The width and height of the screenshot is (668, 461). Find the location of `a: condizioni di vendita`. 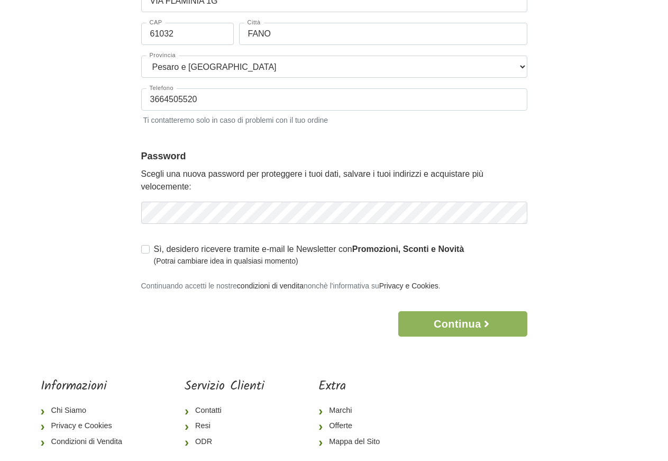

a: condizioni di vendita is located at coordinates (270, 286).